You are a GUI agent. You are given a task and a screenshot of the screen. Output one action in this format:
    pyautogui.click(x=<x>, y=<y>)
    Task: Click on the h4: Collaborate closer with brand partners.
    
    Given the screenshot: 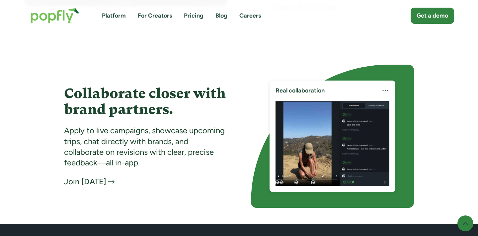 What is the action you would take?
    pyautogui.click(x=145, y=102)
    